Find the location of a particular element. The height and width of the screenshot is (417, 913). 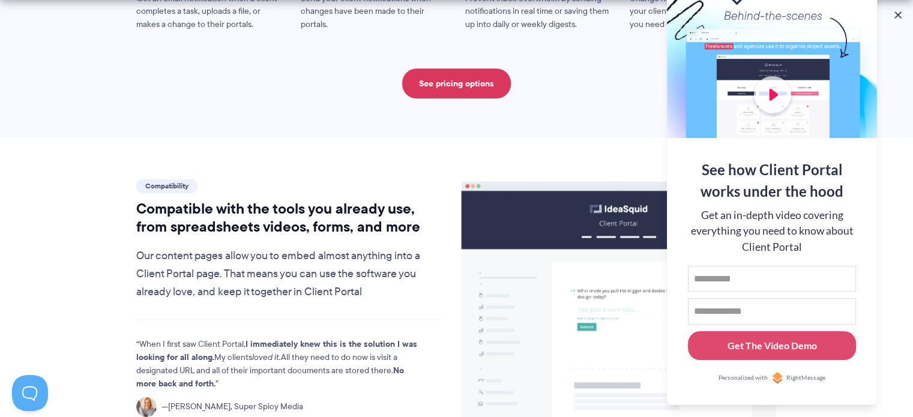

p: When I first saw Client Portal, My clients All they need to do now is visit a designated URL and ... is located at coordinates (277, 364).